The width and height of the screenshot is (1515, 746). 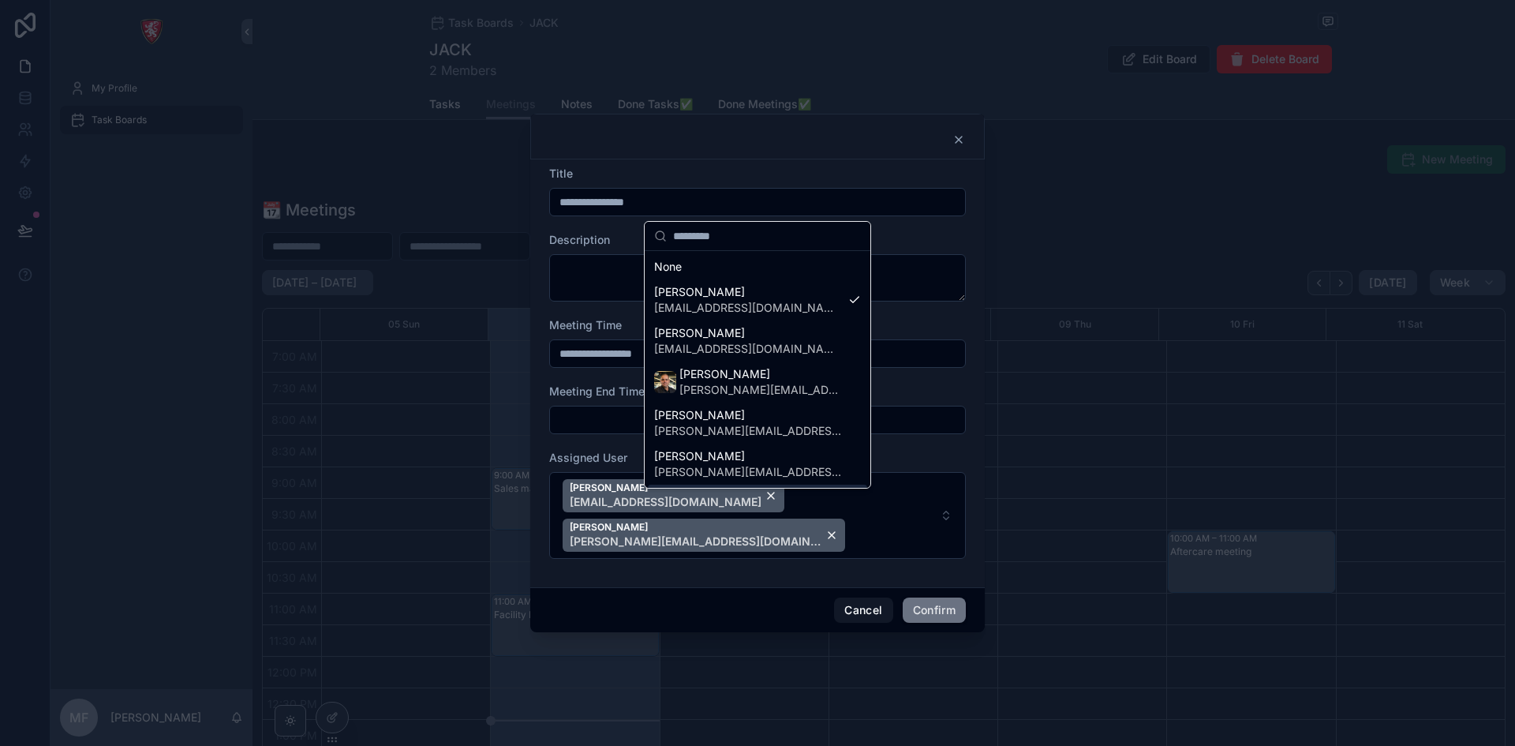 What do you see at coordinates (586, 324) in the screenshot?
I see `span: Meeting Time` at bounding box center [586, 324].